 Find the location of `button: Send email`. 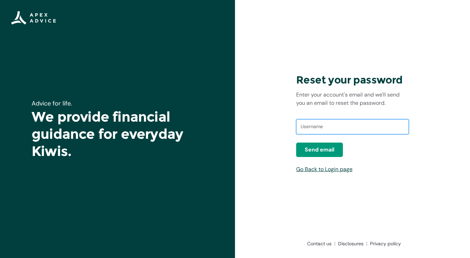

button: Send email is located at coordinates (320, 150).